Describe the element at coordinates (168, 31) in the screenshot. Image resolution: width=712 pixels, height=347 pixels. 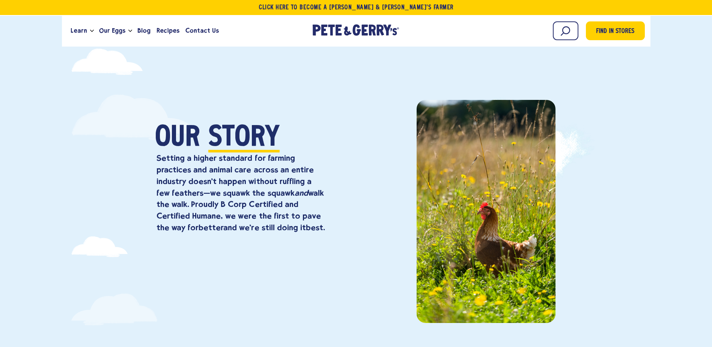
I see `a: Recipes` at that location.